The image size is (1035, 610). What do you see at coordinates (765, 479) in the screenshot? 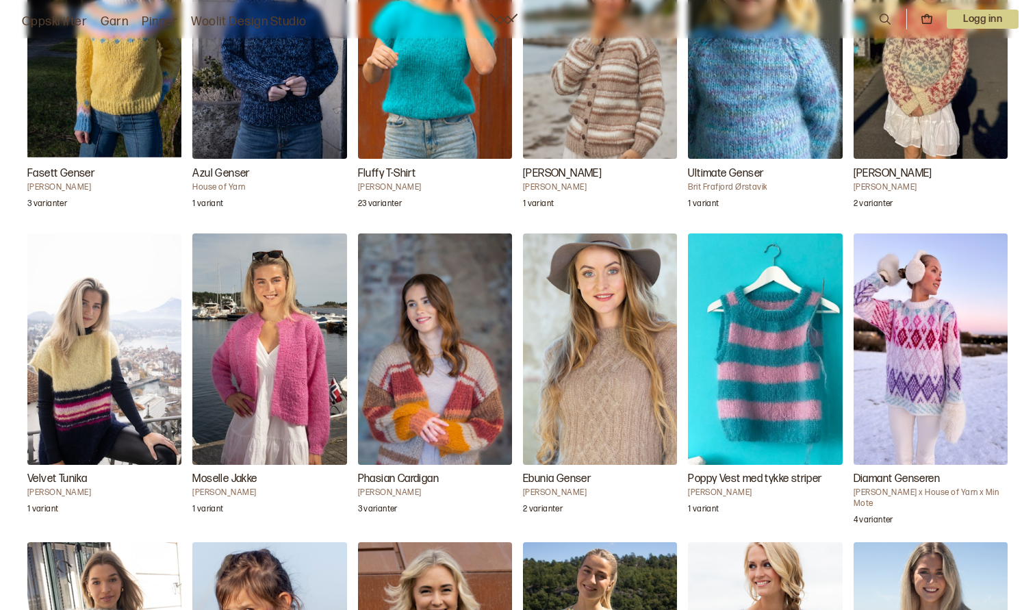
I see `h3: Poppy Vest med tykke striper` at bounding box center [765, 479].